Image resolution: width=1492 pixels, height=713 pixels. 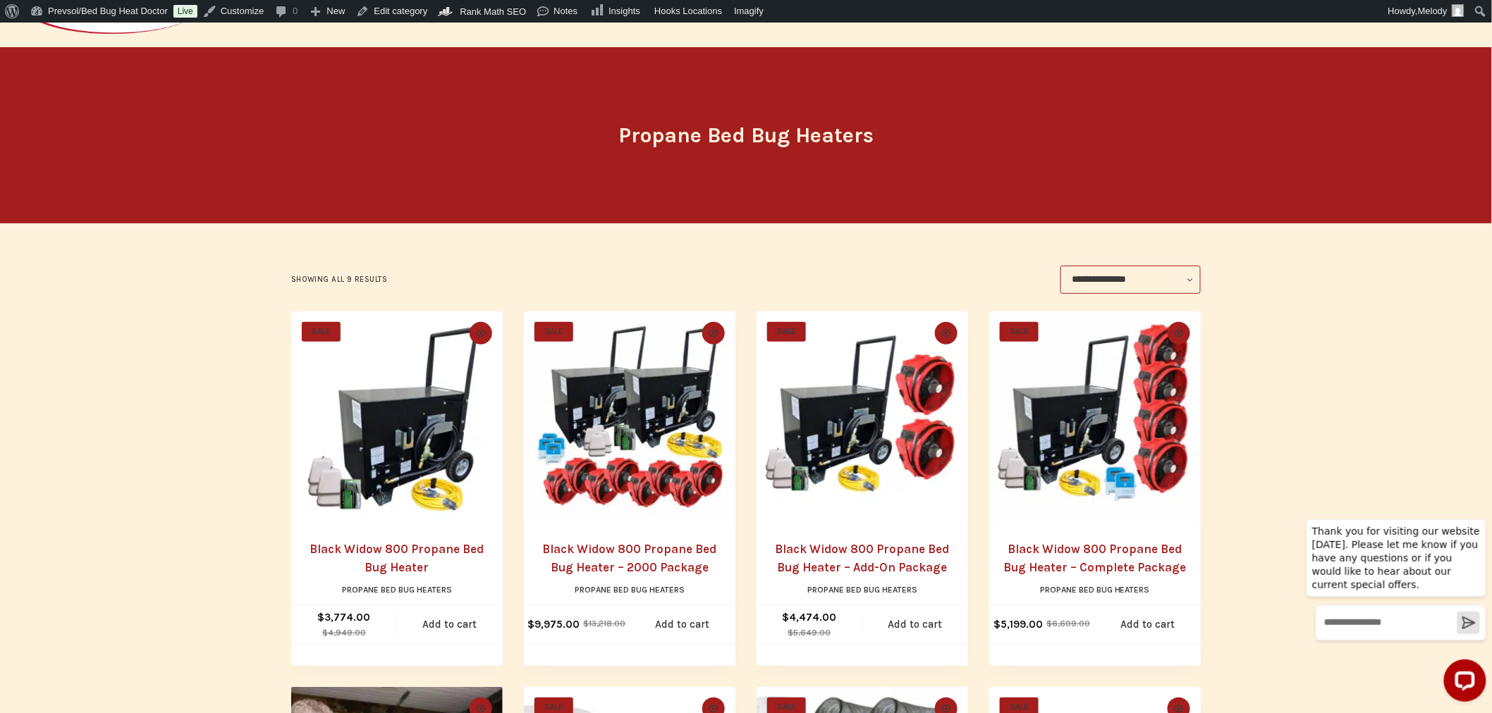 I want to click on h1: Propane Bed Bug Heaters, so click(x=746, y=135).